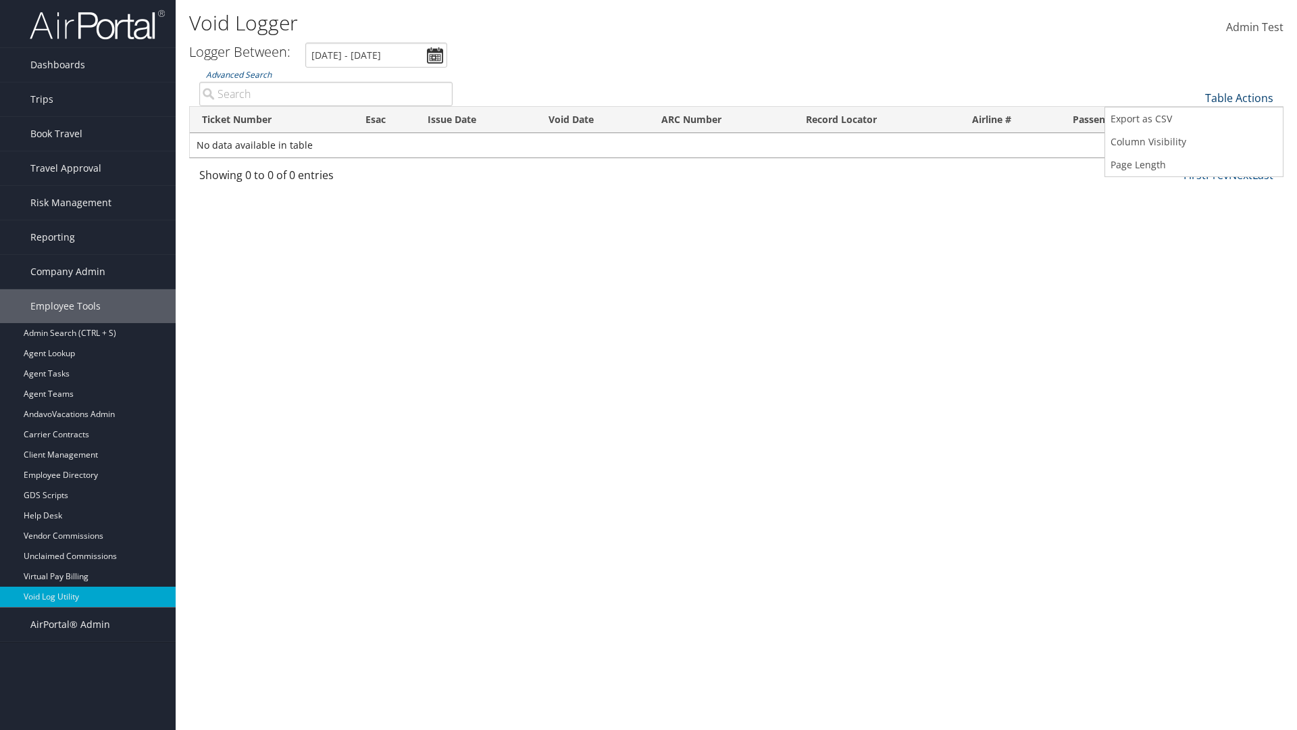 The width and height of the screenshot is (1297, 730). Describe the element at coordinates (71, 203) in the screenshot. I see `span: Risk Management` at that location.